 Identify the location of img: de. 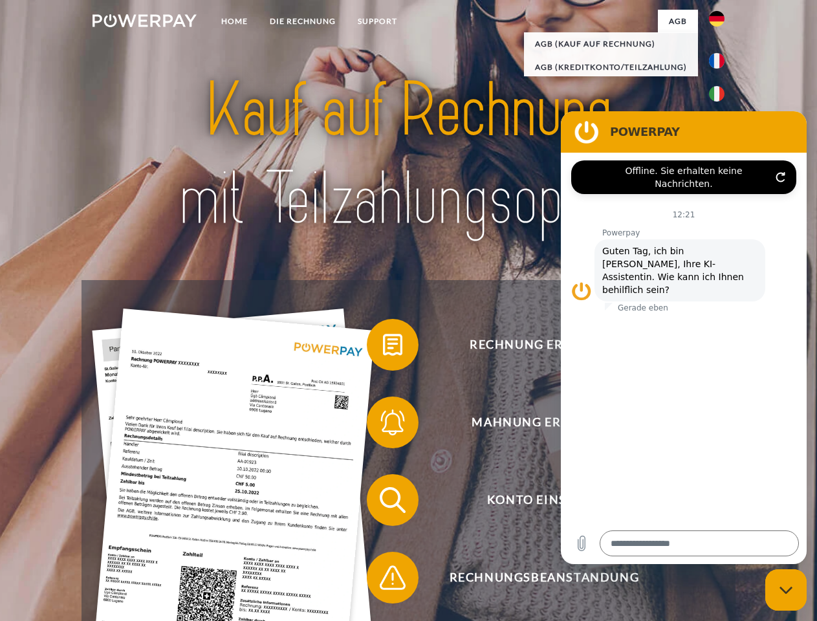
(717, 19).